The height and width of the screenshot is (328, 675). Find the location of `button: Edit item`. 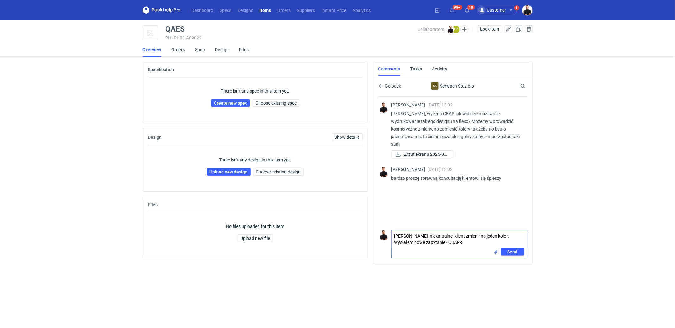

button: Edit item is located at coordinates (508, 29).